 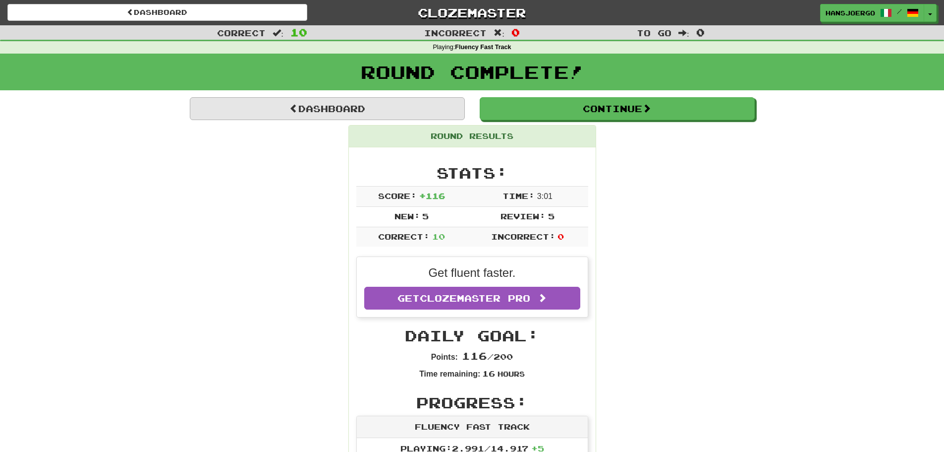 What do you see at coordinates (487, 356) in the screenshot?
I see `span: / 200` at bounding box center [487, 356].